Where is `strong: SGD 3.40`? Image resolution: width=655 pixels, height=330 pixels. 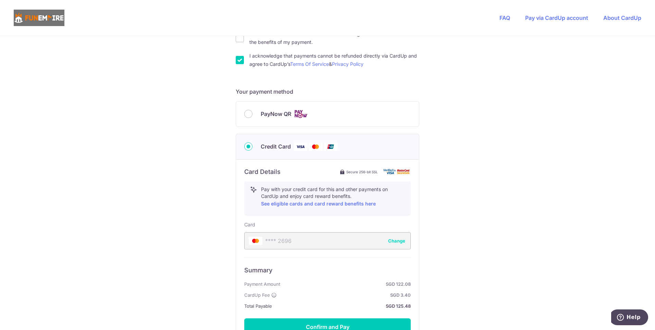 strong: SGD 3.40 is located at coordinates (345, 295).